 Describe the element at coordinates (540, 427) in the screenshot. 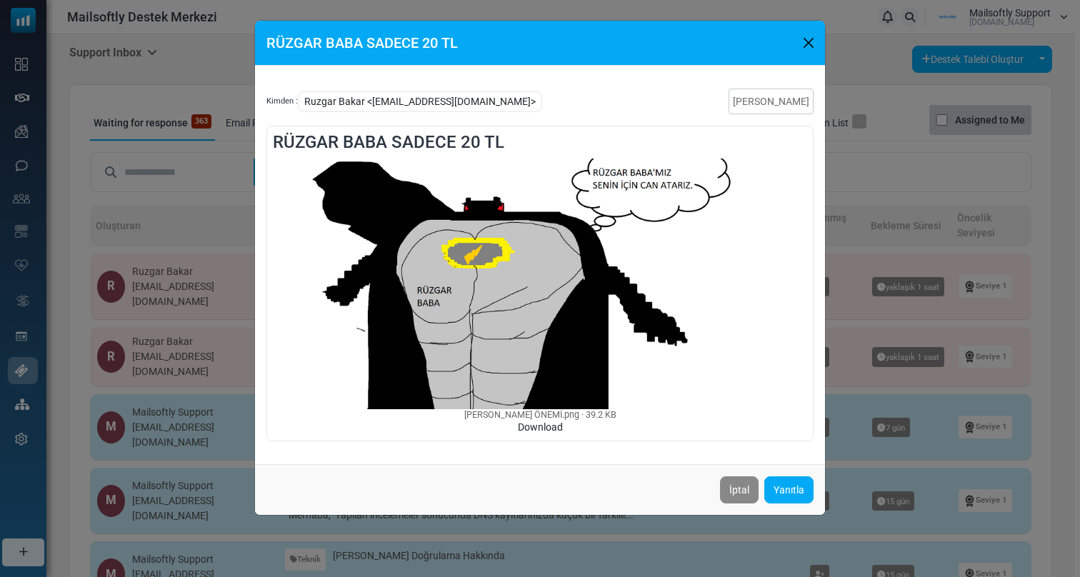

I see `a: Download` at that location.